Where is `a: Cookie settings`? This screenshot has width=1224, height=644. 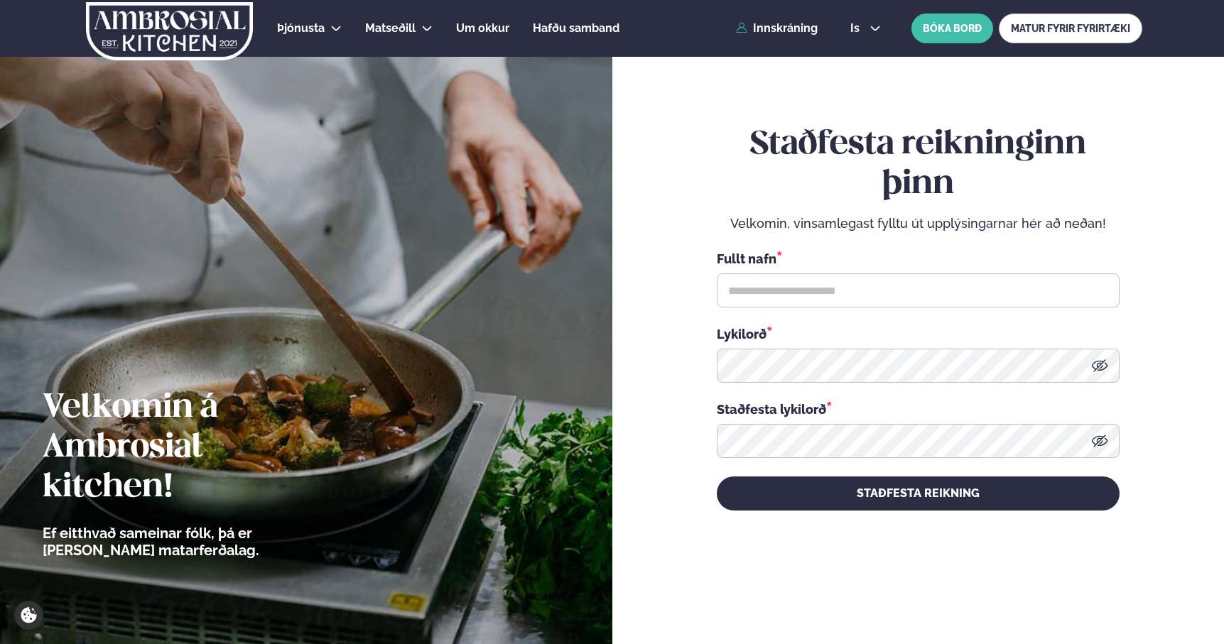 a: Cookie settings is located at coordinates (28, 615).